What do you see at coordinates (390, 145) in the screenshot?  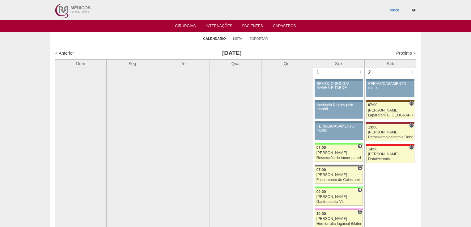 I see `div: Key: Assunção` at bounding box center [390, 145].